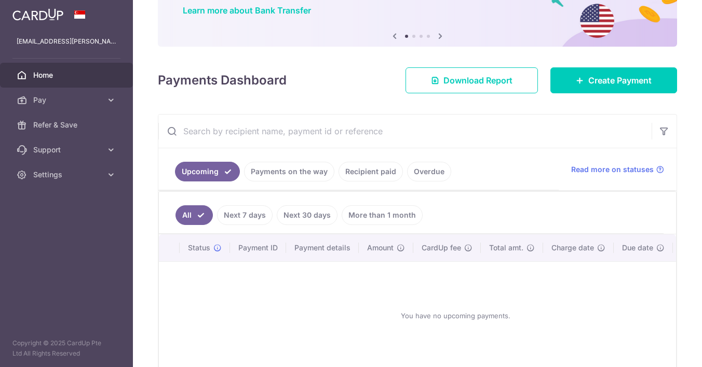  Describe the element at coordinates (67, 150) in the screenshot. I see `span: Support` at that location.